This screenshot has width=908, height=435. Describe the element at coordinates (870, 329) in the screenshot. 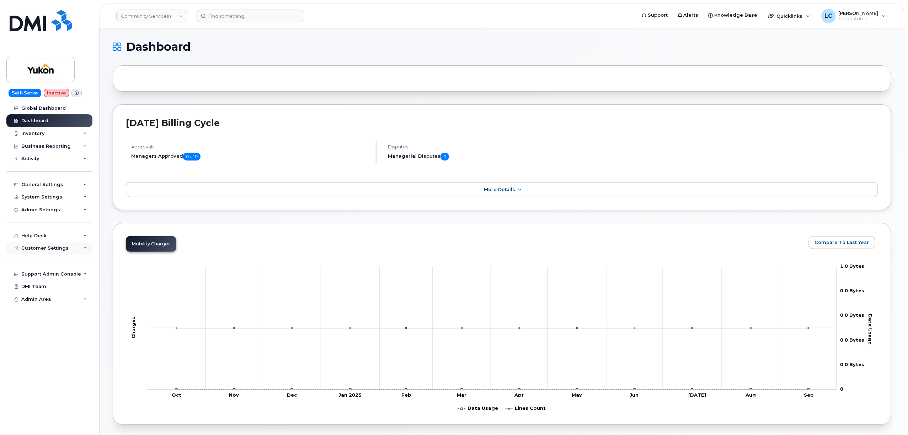

I see `tspan: Data Usage` at that location.